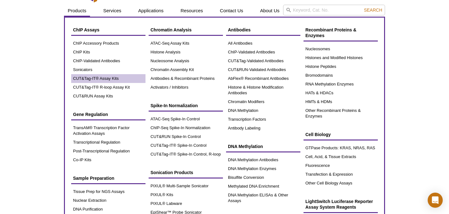  I want to click on a: Chromatin Modifiers, so click(263, 102).